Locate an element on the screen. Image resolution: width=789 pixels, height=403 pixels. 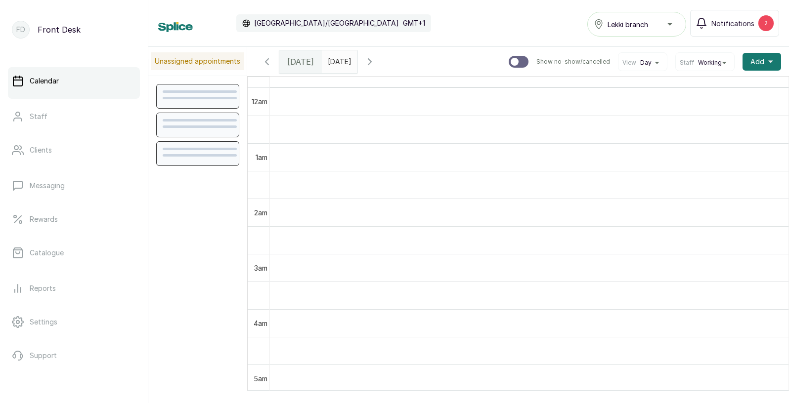
p: Rewards is located at coordinates (44, 220).